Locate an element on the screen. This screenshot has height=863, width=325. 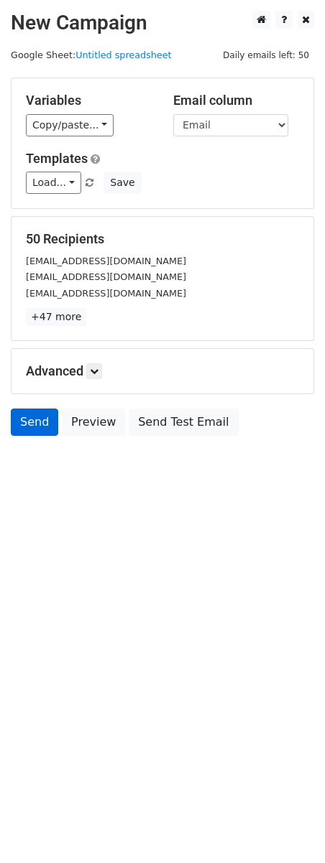
span: Daily emails left: 50 is located at coordinates (266, 55).